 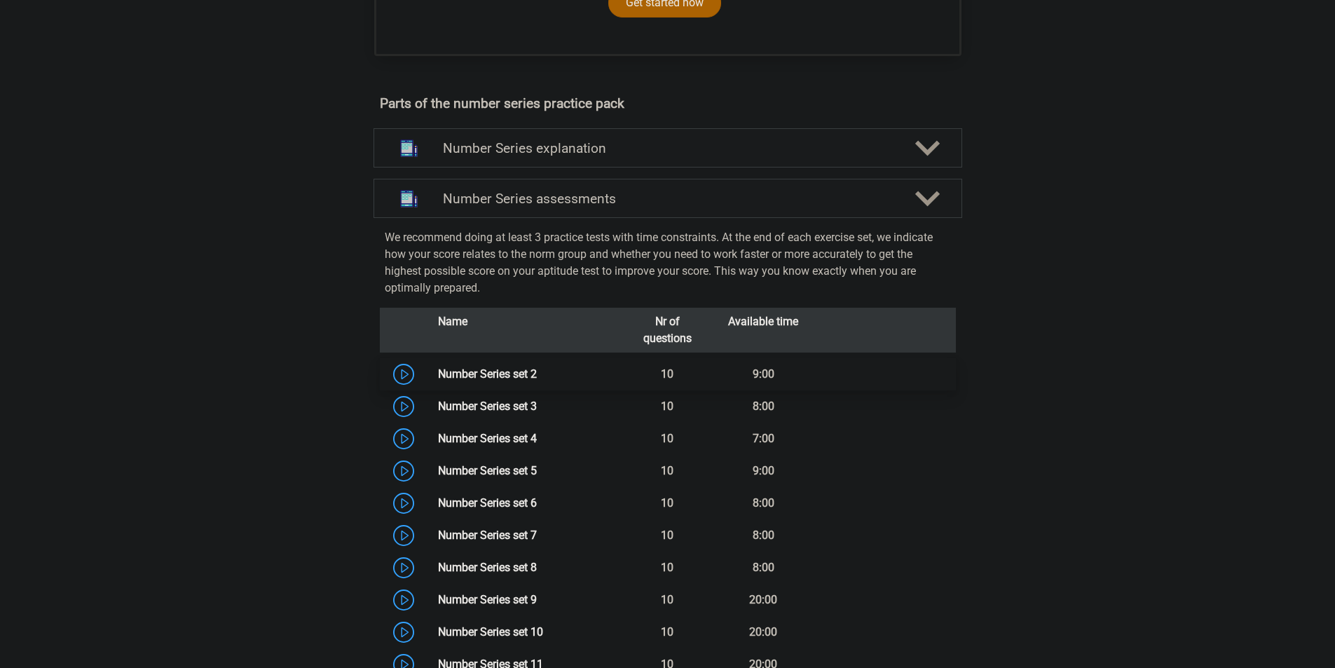 What do you see at coordinates (668, 148) in the screenshot?
I see `h4: Number Series explanation` at bounding box center [668, 148].